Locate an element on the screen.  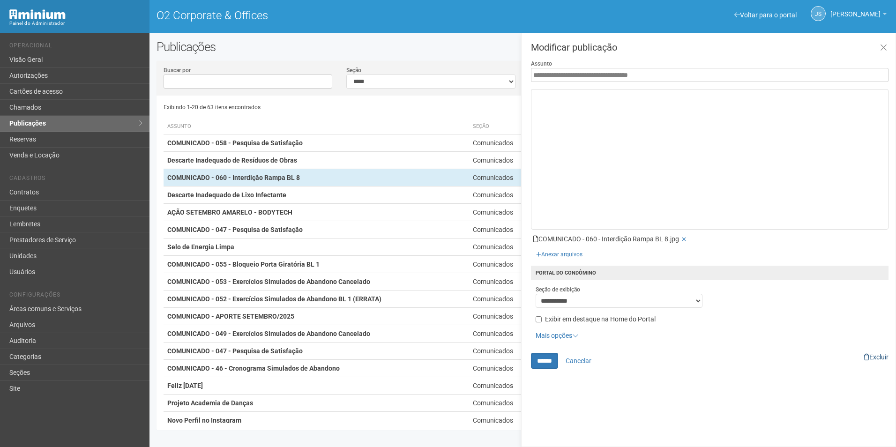
a: Mais opções is located at coordinates (557, 335).